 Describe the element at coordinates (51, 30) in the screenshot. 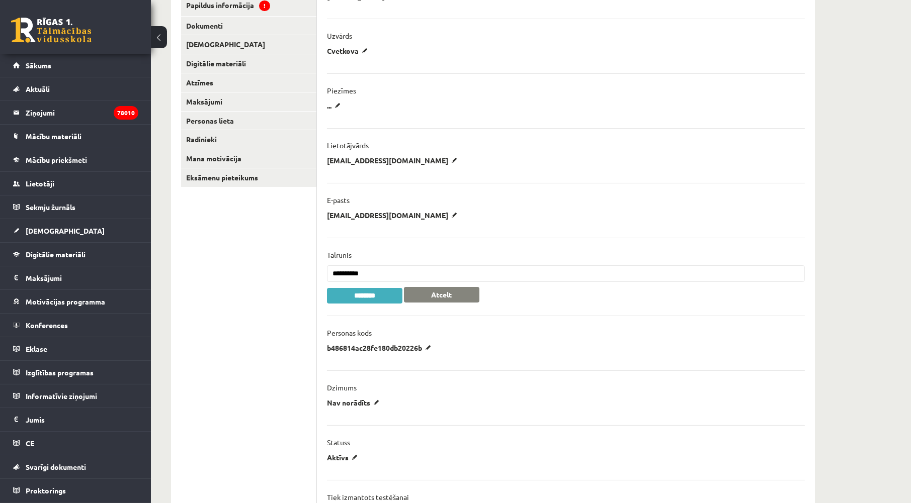

I see `a: Rīgas 1. Tālmācības vidusskola` at that location.